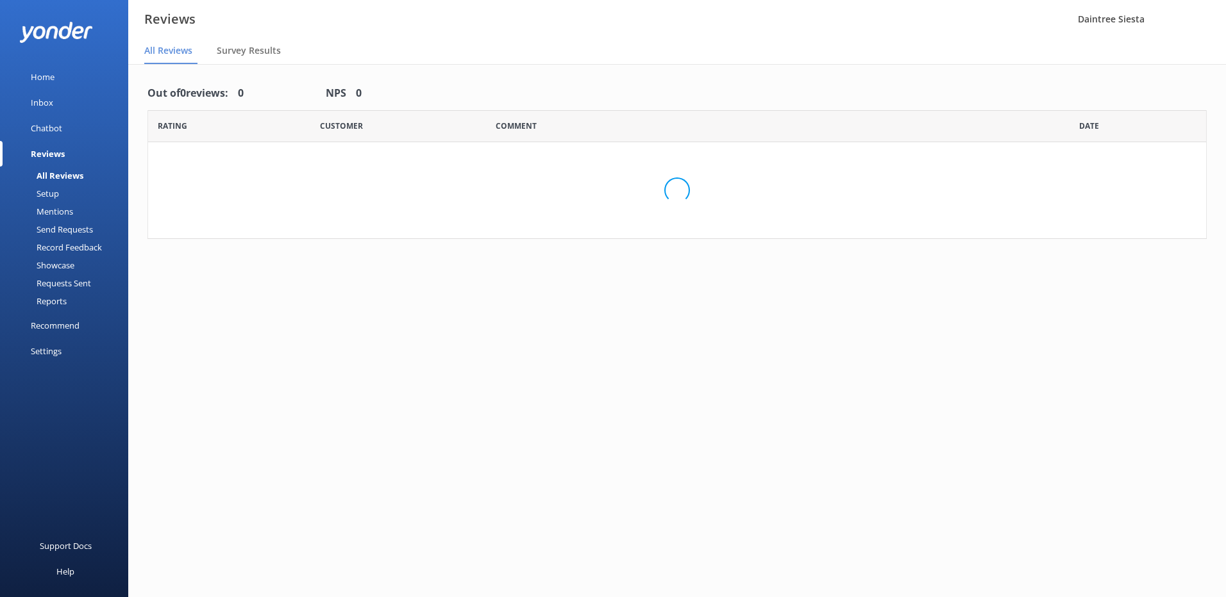  I want to click on a: Showcase, so click(68, 265).